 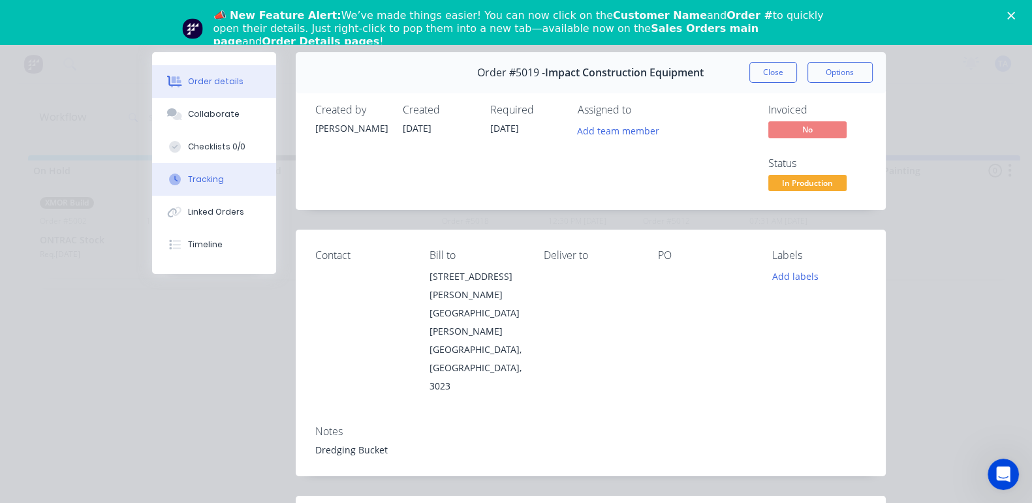 What do you see at coordinates (795, 276) in the screenshot?
I see `button: Add labels` at bounding box center [795, 276].